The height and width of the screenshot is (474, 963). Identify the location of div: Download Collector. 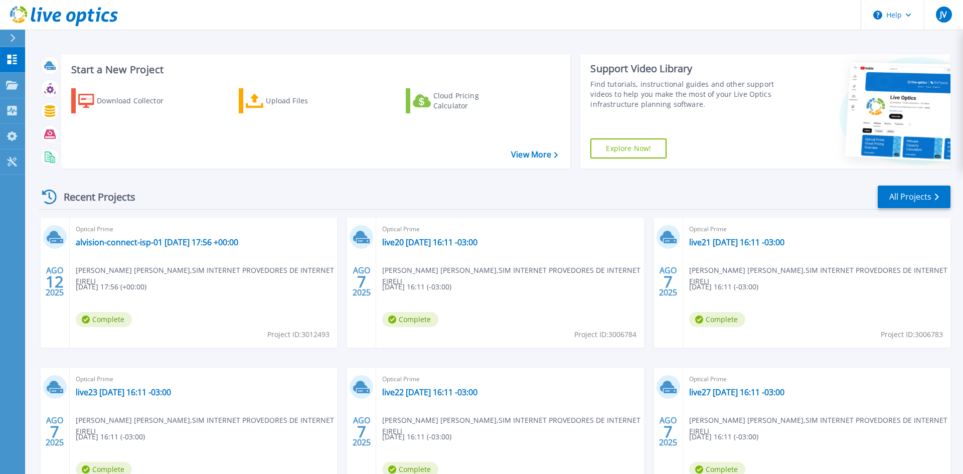
(137, 101).